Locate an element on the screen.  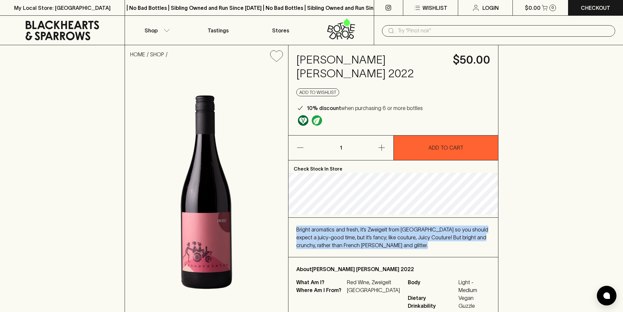
p: ADD TO CART is located at coordinates (446, 148).